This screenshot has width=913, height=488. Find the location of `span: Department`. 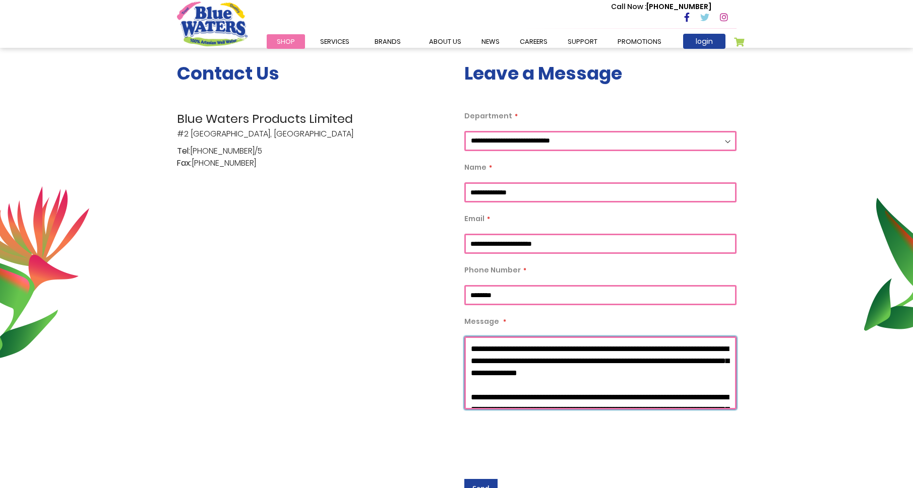

span: Department is located at coordinates (488, 116).